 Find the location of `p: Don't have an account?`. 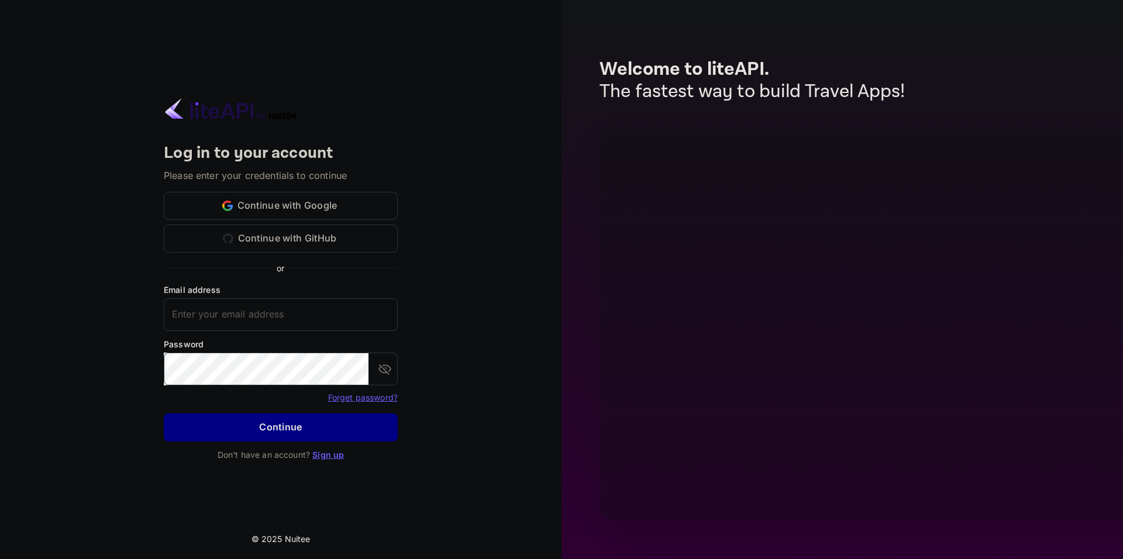

p: Don't have an account? is located at coordinates (281, 454).